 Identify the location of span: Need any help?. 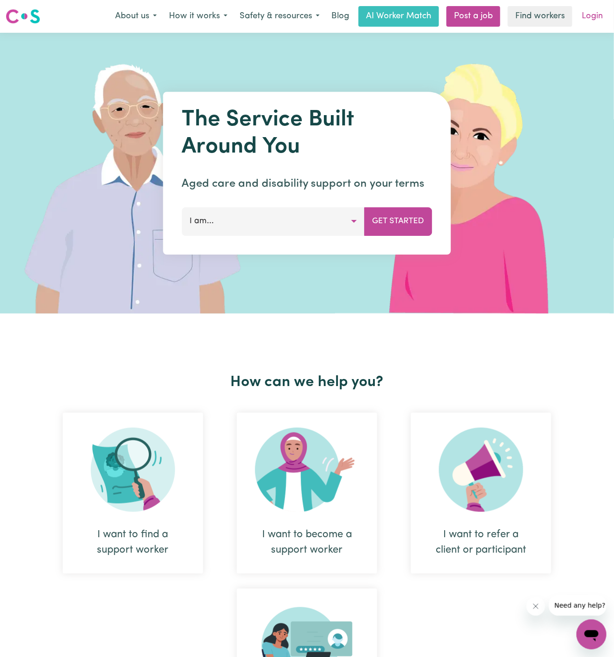
(31, 10).